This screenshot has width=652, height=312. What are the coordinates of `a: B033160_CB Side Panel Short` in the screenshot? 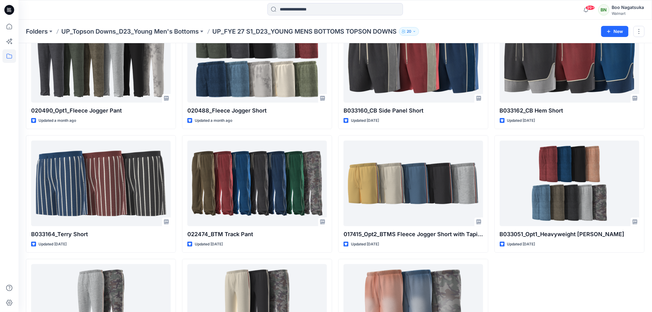 It's located at (413, 60).